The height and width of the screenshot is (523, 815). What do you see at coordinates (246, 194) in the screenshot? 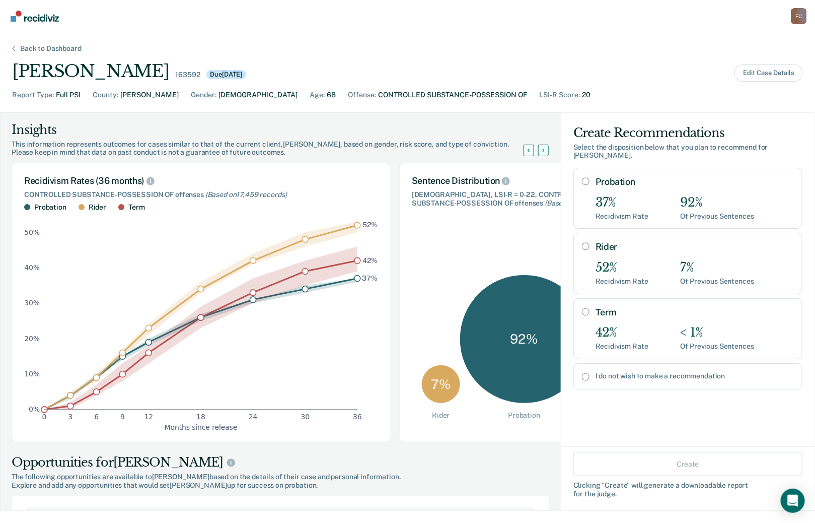
I see `span: (Based on 17,459 records )` at bounding box center [246, 194].